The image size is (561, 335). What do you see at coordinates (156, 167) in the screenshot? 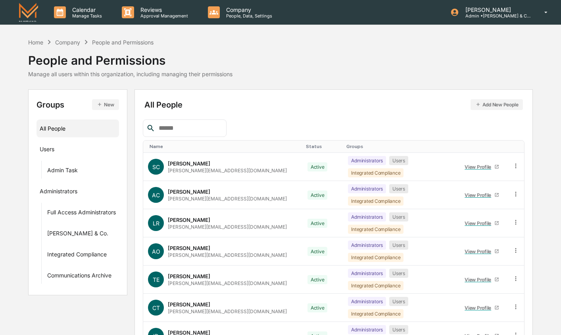
I see `span: SC` at bounding box center [156, 167].